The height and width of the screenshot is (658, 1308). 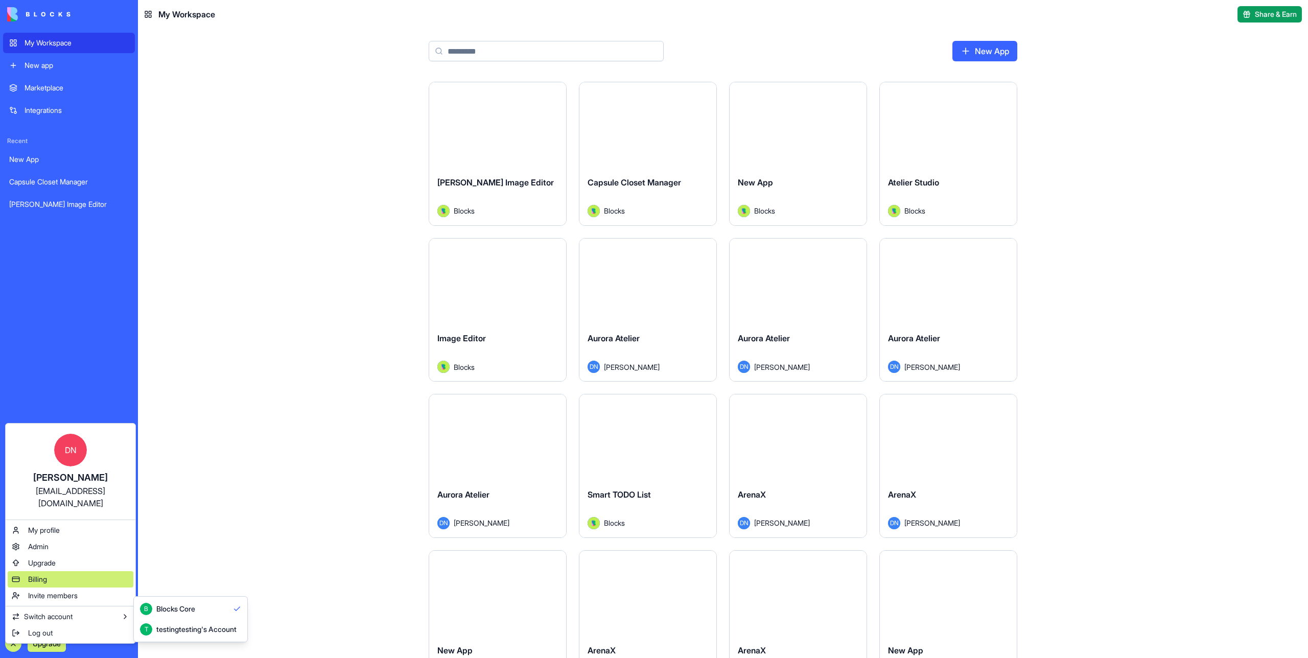 What do you see at coordinates (69, 159) in the screenshot?
I see `div: New App` at bounding box center [69, 159].